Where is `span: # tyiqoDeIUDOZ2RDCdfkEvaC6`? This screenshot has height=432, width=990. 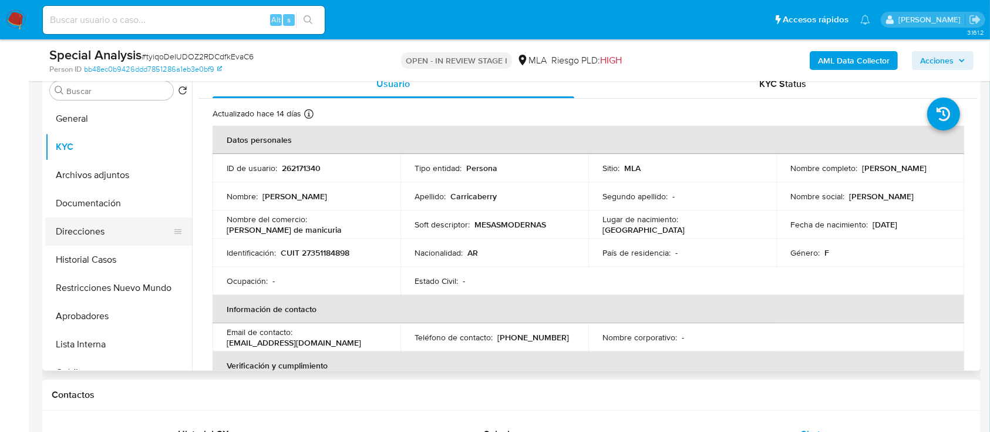
span: # tyiqoDeIUDOZ2RDCdfkEvaC6 is located at coordinates (197, 56).